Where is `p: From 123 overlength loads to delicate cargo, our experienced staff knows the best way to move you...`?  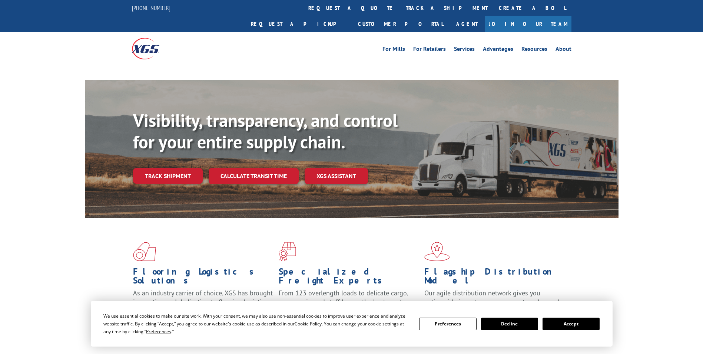 p: From 123 overlength loads to delicate cargo, our experienced staff knows the best way to move you... is located at coordinates (349, 305).